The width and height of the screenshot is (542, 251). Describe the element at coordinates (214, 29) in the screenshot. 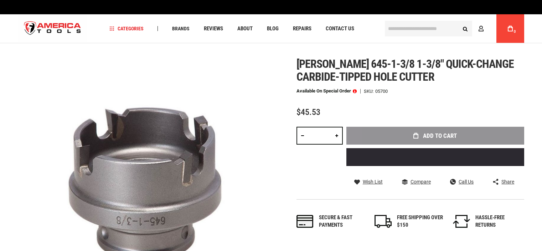

I see `a: Reviews` at that location.